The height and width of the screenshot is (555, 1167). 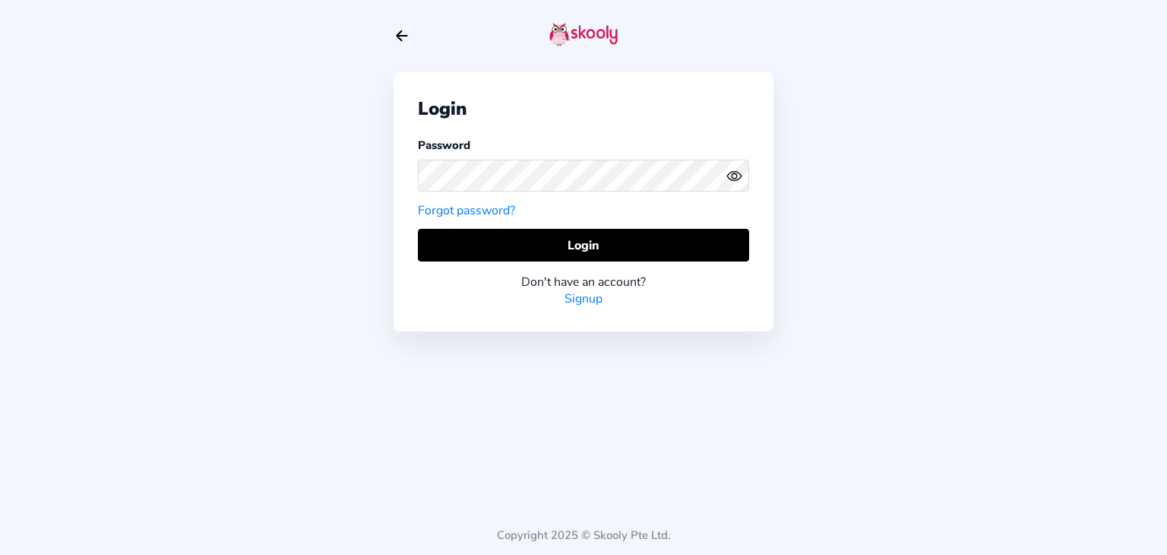 I want to click on button: eye outlineeye off outline, so click(x=738, y=176).